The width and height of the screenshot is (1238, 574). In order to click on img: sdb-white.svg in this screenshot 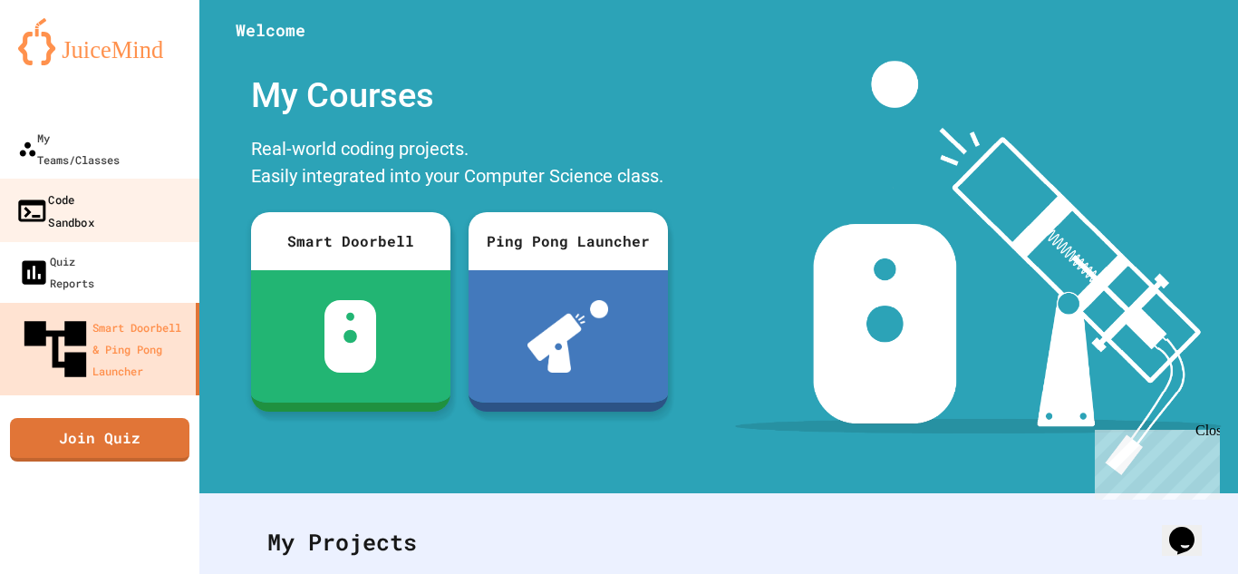, I will do `click(350, 336)`.